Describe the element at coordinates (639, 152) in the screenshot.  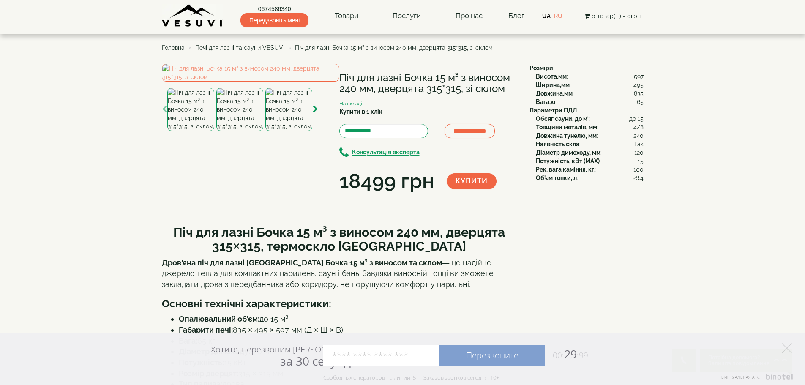
I see `span: 120` at that location.